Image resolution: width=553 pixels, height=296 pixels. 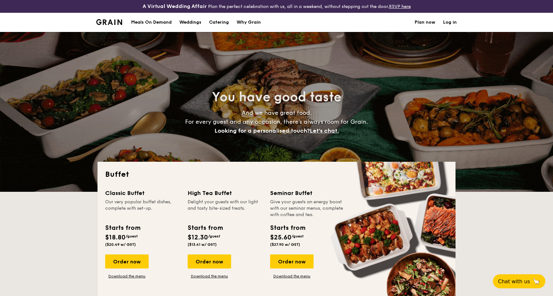 I want to click on span: $18.80, so click(x=115, y=237).